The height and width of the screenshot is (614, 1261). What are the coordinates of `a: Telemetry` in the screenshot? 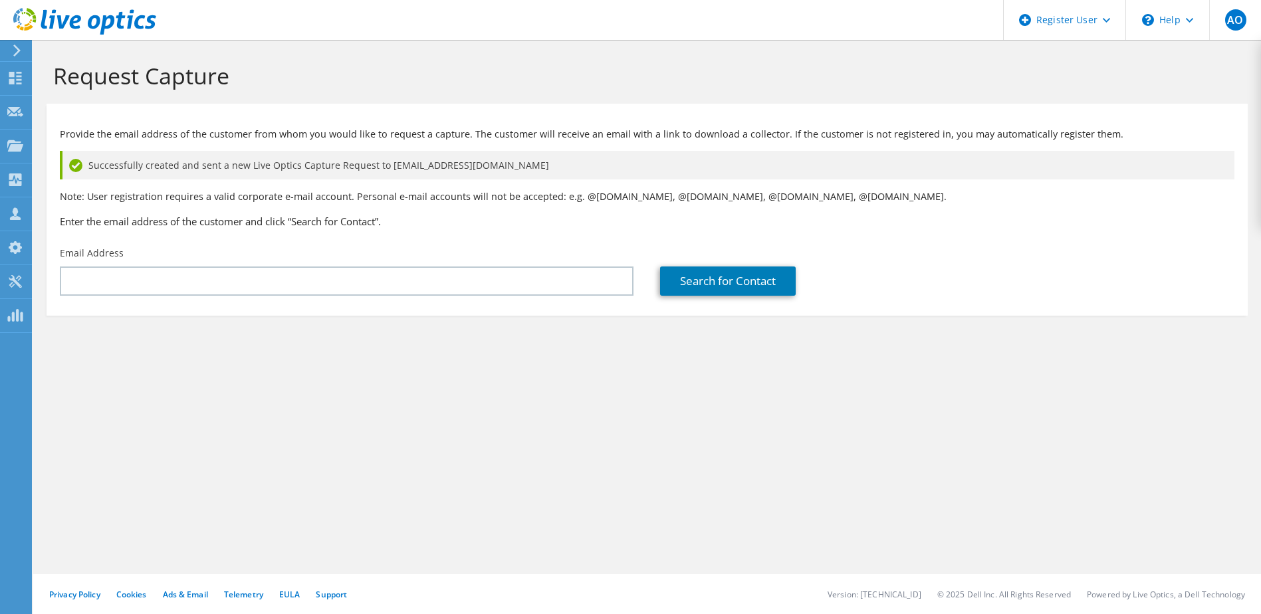 It's located at (243, 594).